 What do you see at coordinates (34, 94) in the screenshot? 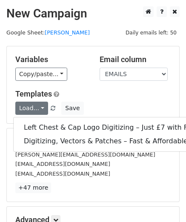
I see `a: Templates` at bounding box center [34, 94].